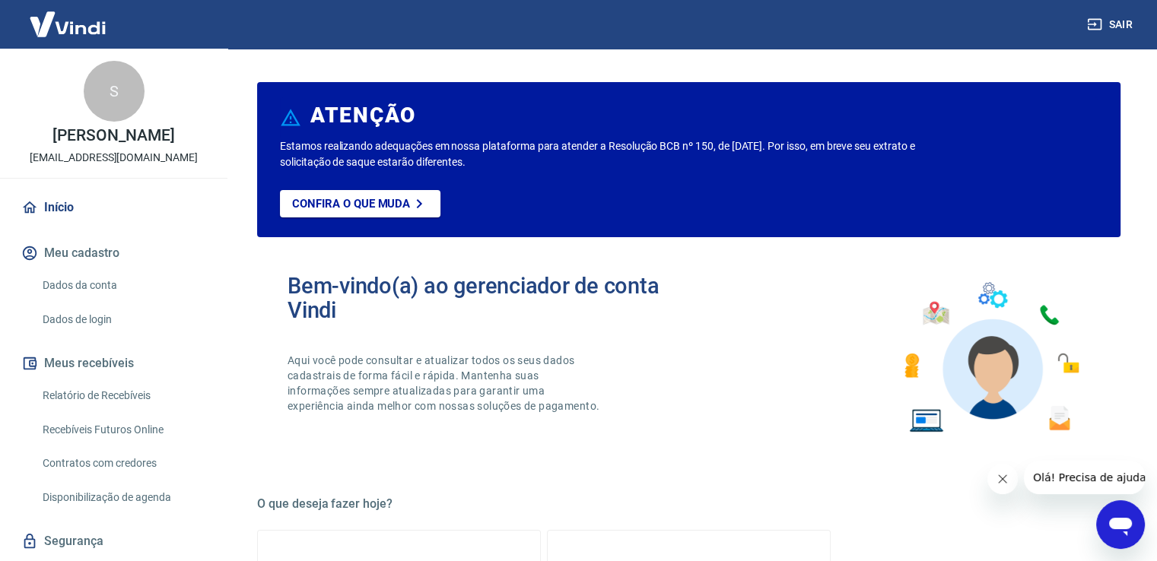  Describe the element at coordinates (688, 504) in the screenshot. I see `h5: O que deseja fazer hoje?` at that location.